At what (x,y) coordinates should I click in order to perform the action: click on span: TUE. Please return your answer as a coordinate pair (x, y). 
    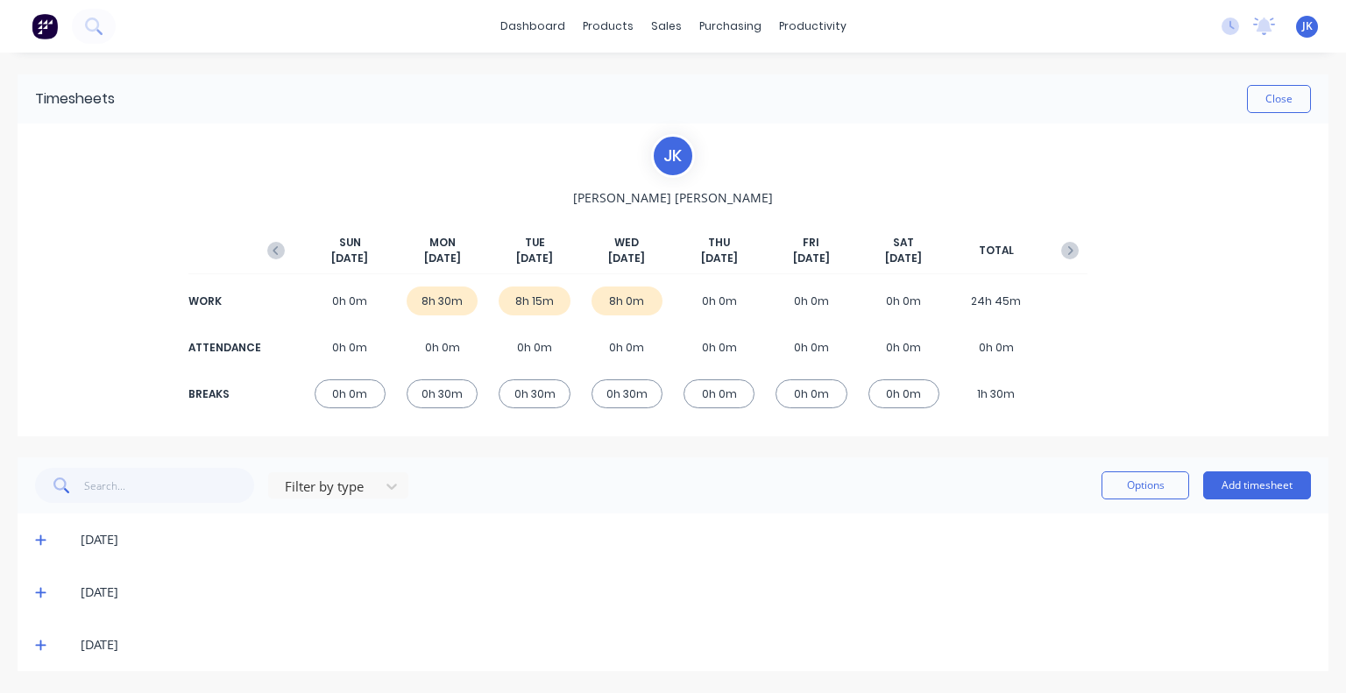
    Looking at the image, I should click on (535, 243).